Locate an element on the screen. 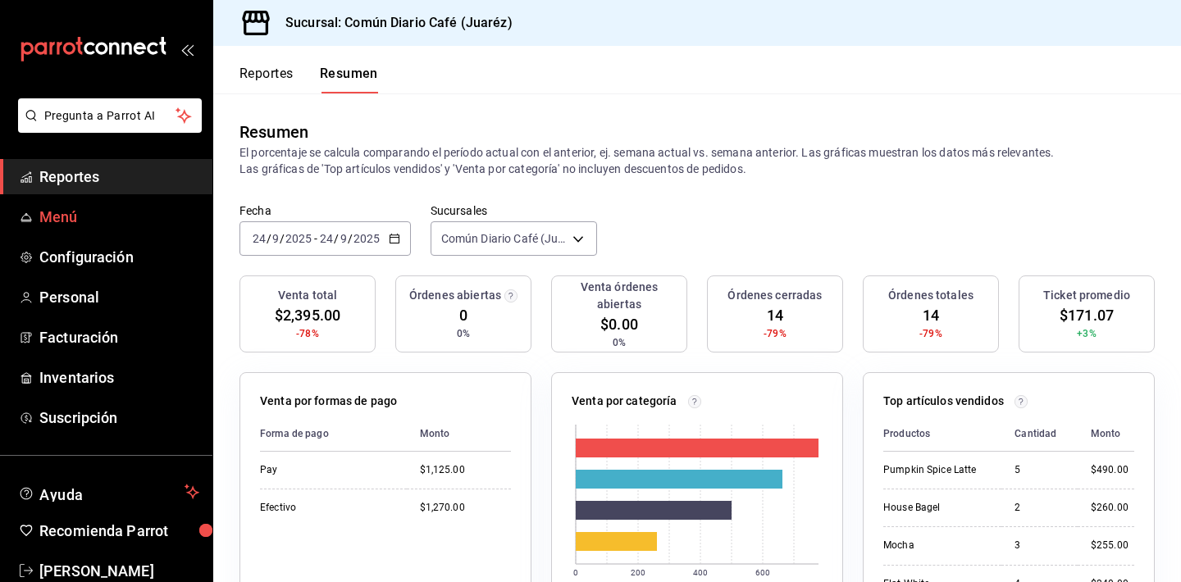 The image size is (1181, 582). div: Resumen is located at coordinates (274, 132).